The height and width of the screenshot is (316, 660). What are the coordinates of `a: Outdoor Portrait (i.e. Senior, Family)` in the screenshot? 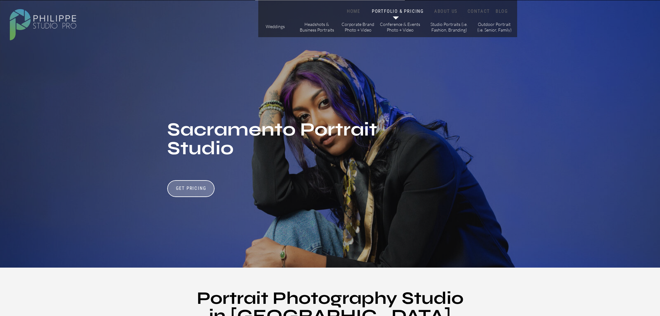 It's located at (494, 27).